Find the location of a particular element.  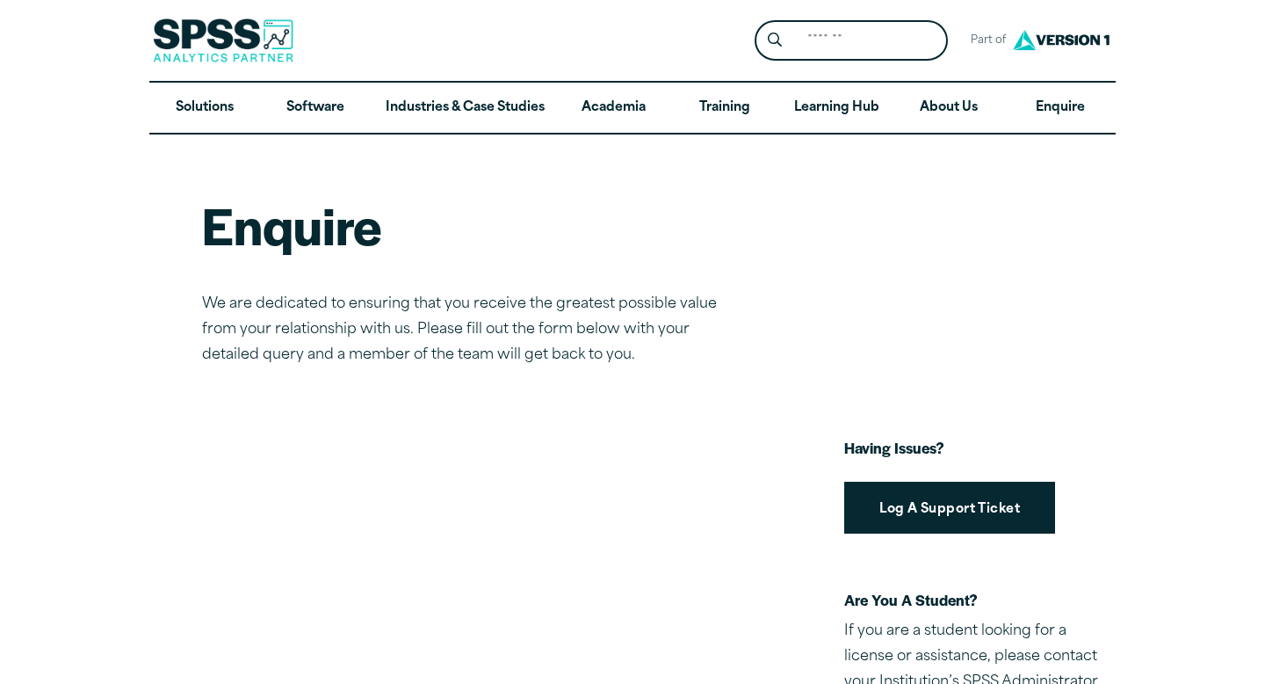

a: Software is located at coordinates (315, 108).